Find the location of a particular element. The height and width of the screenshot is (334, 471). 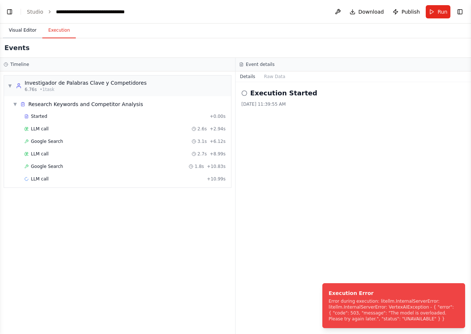

span: + 10.83s is located at coordinates (216, 166).